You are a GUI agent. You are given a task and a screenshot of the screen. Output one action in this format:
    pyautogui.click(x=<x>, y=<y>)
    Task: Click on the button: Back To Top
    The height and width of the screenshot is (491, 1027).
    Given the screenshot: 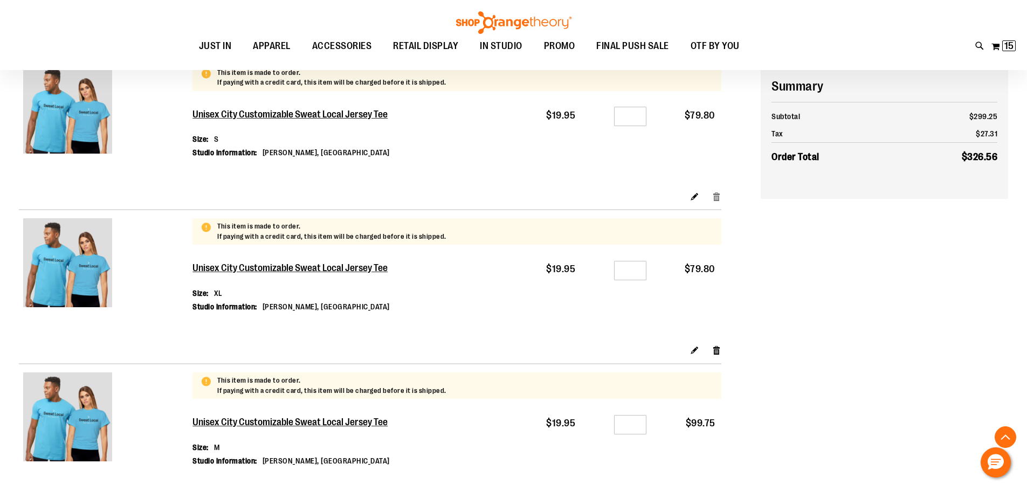 What is the action you would take?
    pyautogui.click(x=1006, y=437)
    